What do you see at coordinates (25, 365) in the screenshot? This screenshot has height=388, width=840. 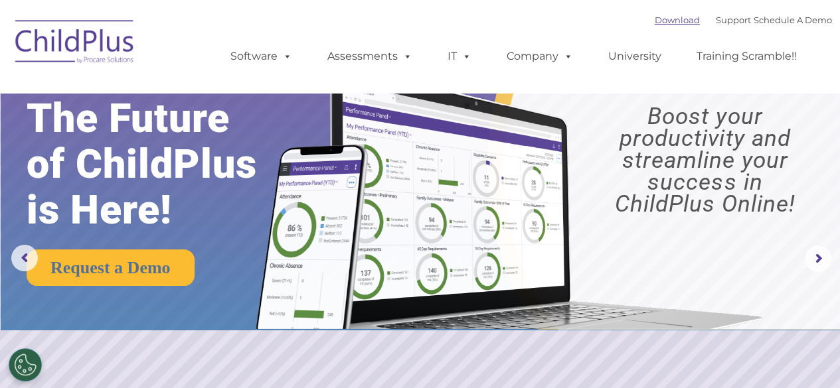 I see `button: Cookies Settings` at bounding box center [25, 365].